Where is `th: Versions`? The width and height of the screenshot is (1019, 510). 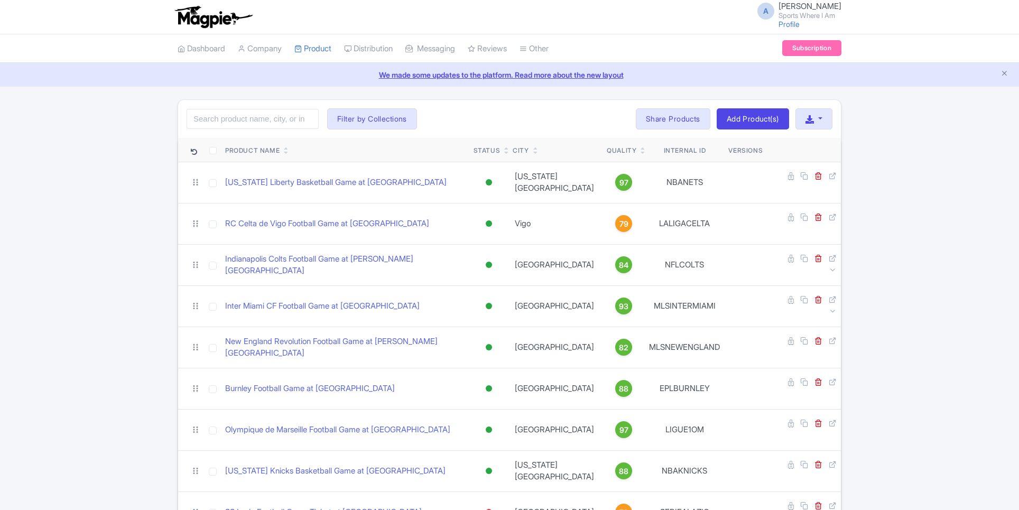 th: Versions is located at coordinates (745, 150).